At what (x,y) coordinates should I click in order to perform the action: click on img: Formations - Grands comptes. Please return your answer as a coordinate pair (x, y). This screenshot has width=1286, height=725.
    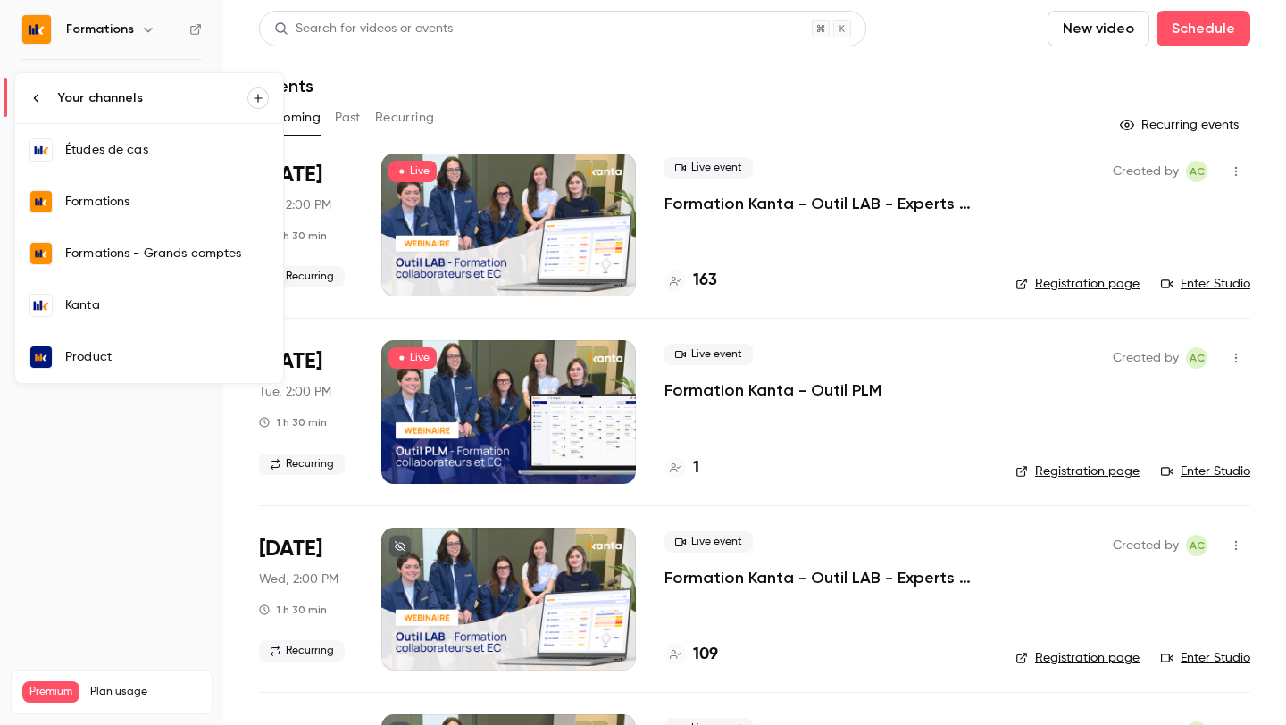
    Looking at the image, I should click on (41, 254).